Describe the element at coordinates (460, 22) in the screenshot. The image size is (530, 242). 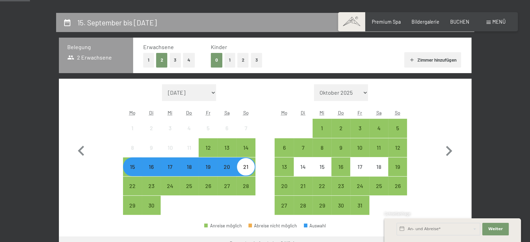
I see `a: BUCHEN` at that location.